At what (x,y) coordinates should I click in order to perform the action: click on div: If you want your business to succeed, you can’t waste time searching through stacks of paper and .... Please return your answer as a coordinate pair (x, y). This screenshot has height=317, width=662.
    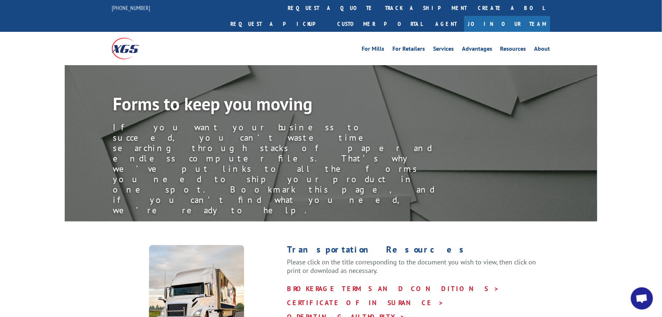
    Looking at the image, I should click on (279, 169).